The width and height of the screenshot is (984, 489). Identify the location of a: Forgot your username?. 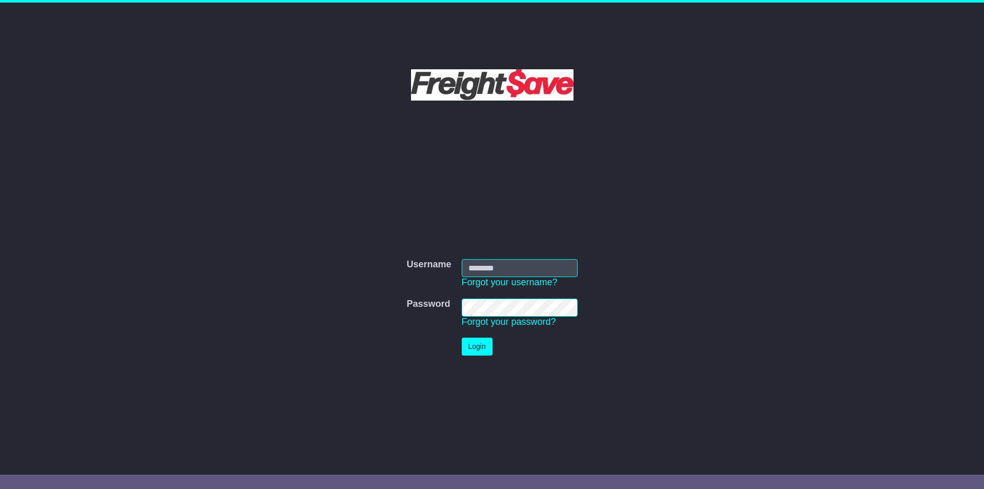
(510, 282).